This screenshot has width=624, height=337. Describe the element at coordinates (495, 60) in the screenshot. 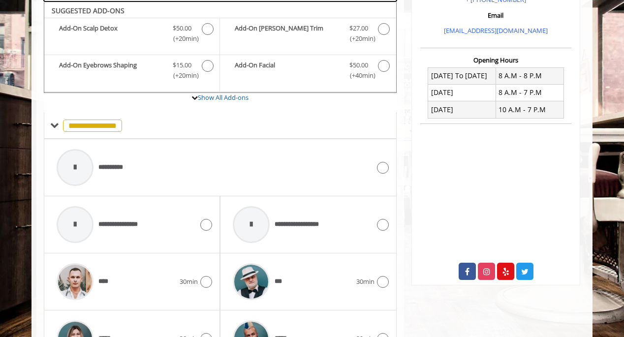

I see `h3: Opening Hours` at that location.